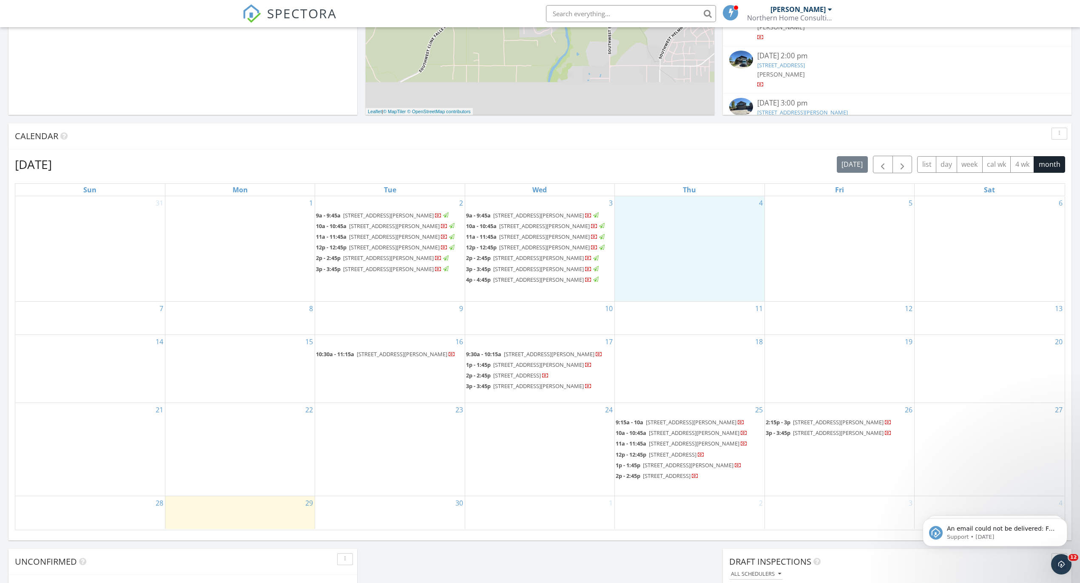  Describe the element at coordinates (540, 512) in the screenshot. I see `td: Go to October 1, 2025` at that location.